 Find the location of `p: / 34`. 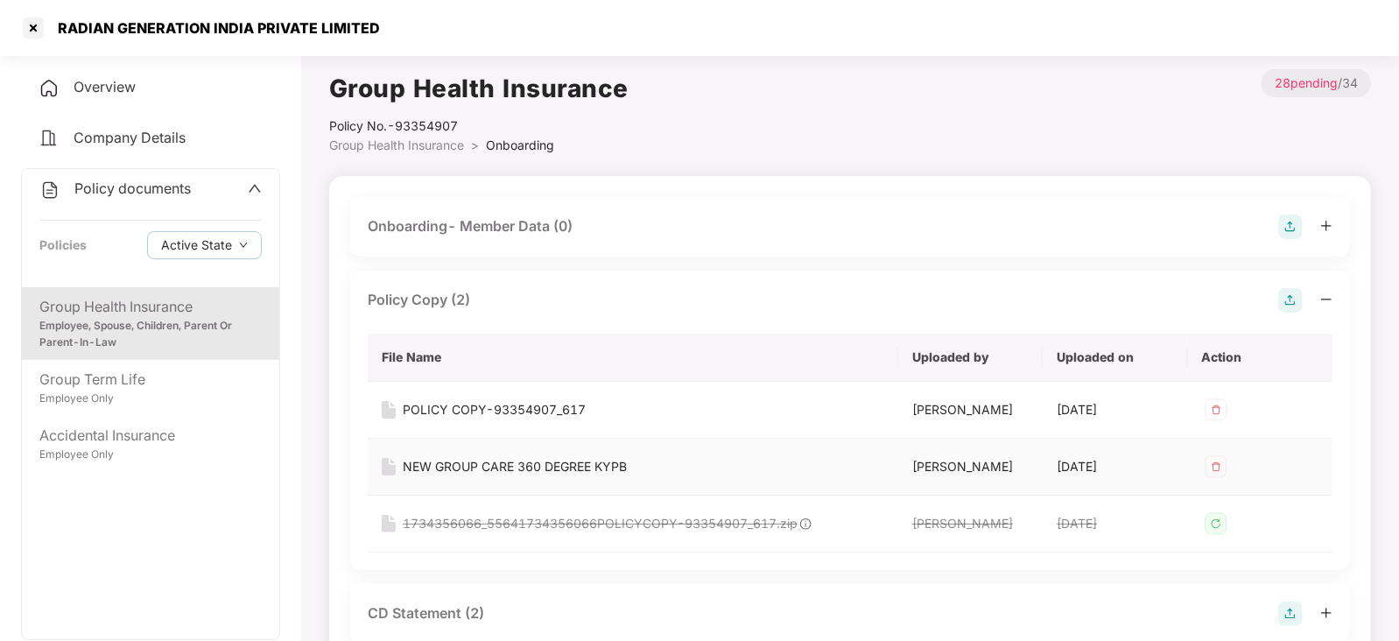

p: / 34 is located at coordinates (1316, 83).